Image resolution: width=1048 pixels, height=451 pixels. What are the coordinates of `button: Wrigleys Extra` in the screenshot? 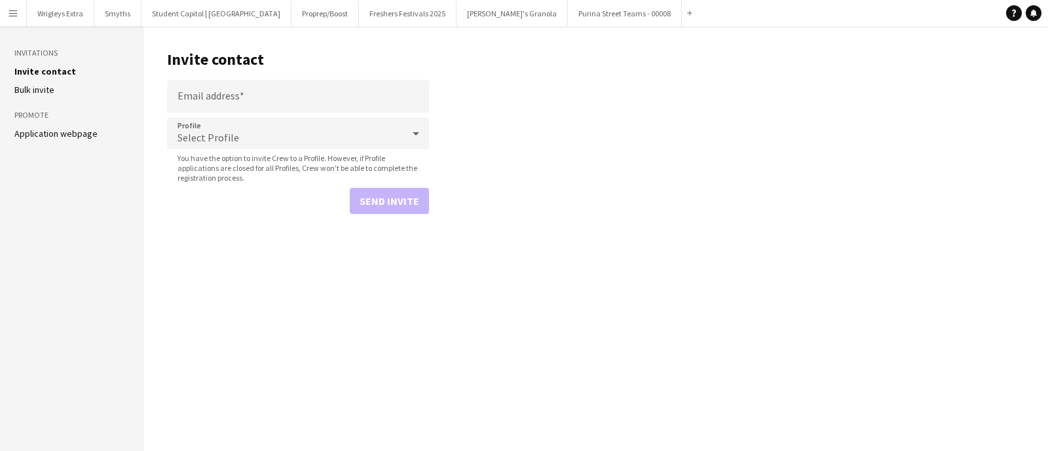 It's located at (60, 13).